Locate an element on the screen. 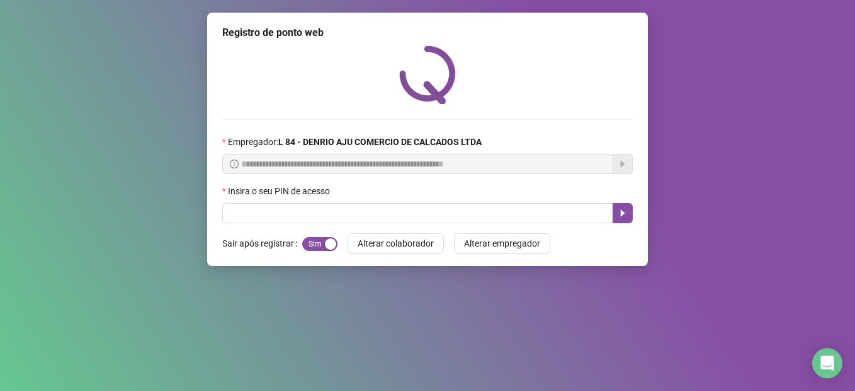 This screenshot has height=391, width=855. span: Empregador : is located at coordinates (355, 142).